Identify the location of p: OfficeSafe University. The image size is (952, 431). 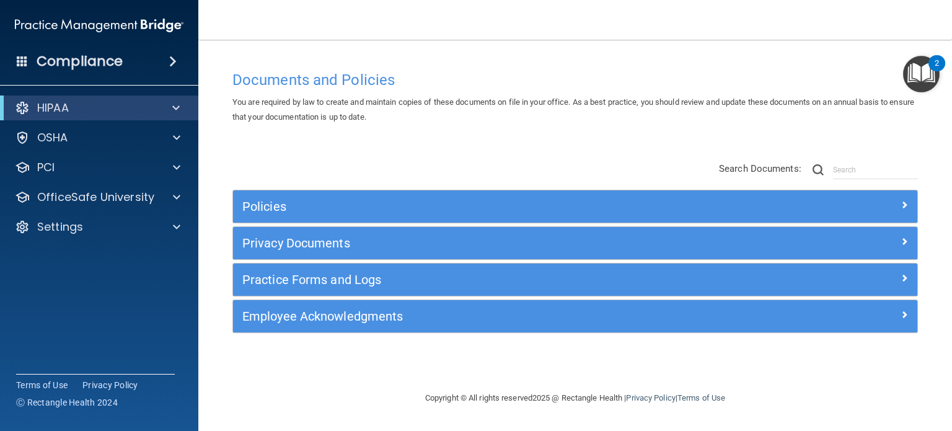
(95, 197).